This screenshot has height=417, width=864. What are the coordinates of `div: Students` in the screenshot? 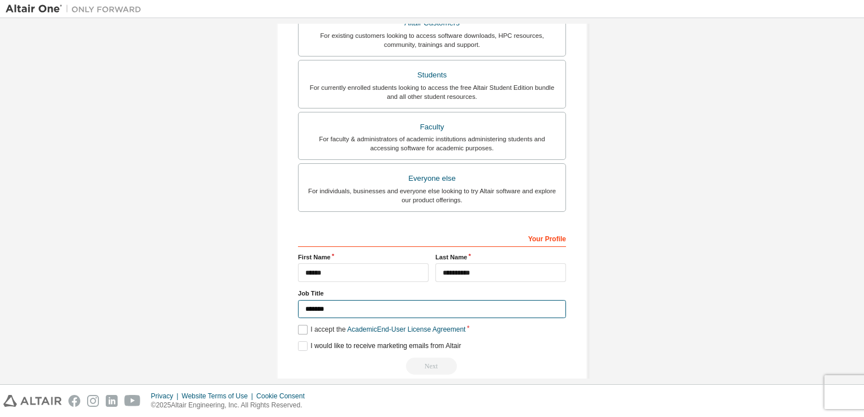 It's located at (432, 75).